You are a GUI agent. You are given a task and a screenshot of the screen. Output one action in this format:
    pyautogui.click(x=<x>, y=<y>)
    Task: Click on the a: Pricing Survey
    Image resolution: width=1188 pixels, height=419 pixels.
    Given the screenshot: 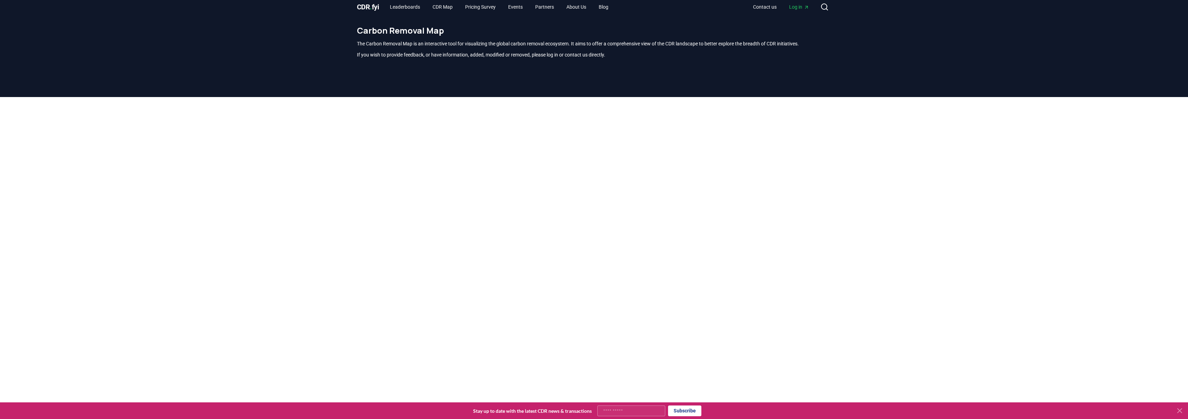 What is the action you would take?
    pyautogui.click(x=480, y=7)
    